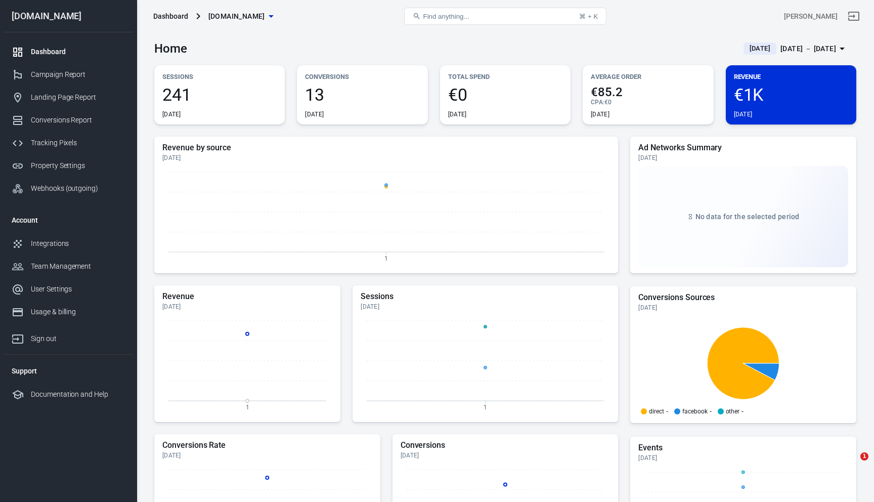  What do you see at coordinates (748, 217) in the screenshot?
I see `span: No data for the selected period` at bounding box center [748, 217].